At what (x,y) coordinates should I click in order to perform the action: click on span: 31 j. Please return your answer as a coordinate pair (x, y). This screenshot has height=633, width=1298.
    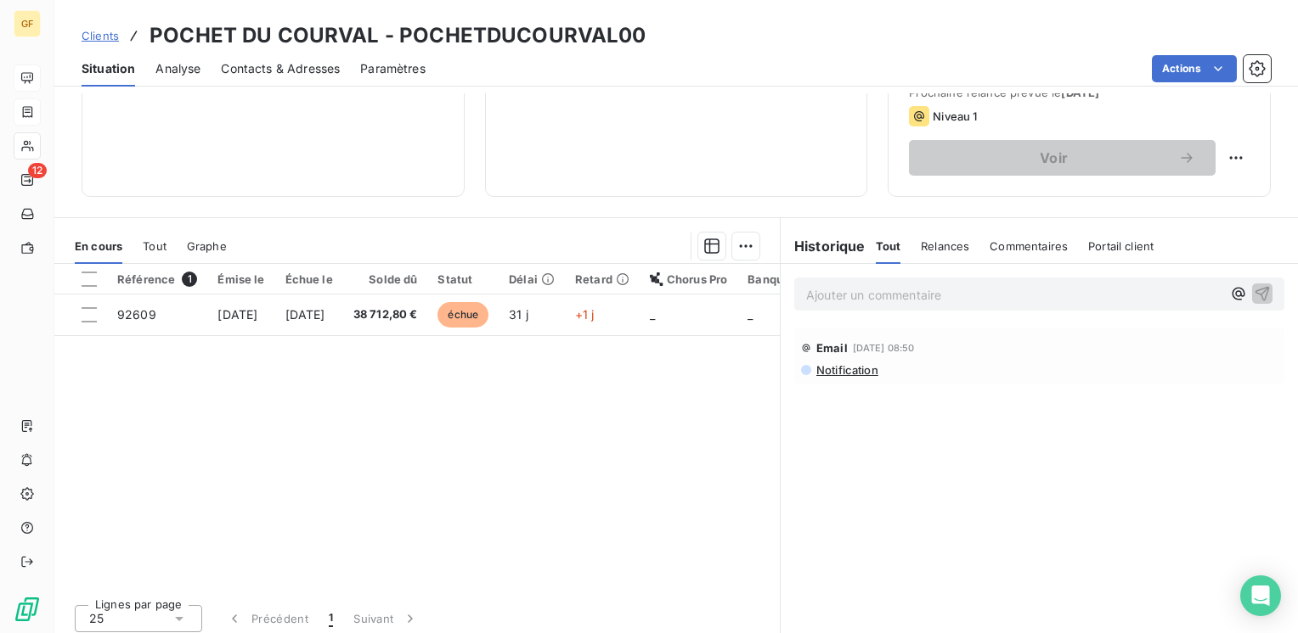
    Looking at the image, I should click on (518, 314).